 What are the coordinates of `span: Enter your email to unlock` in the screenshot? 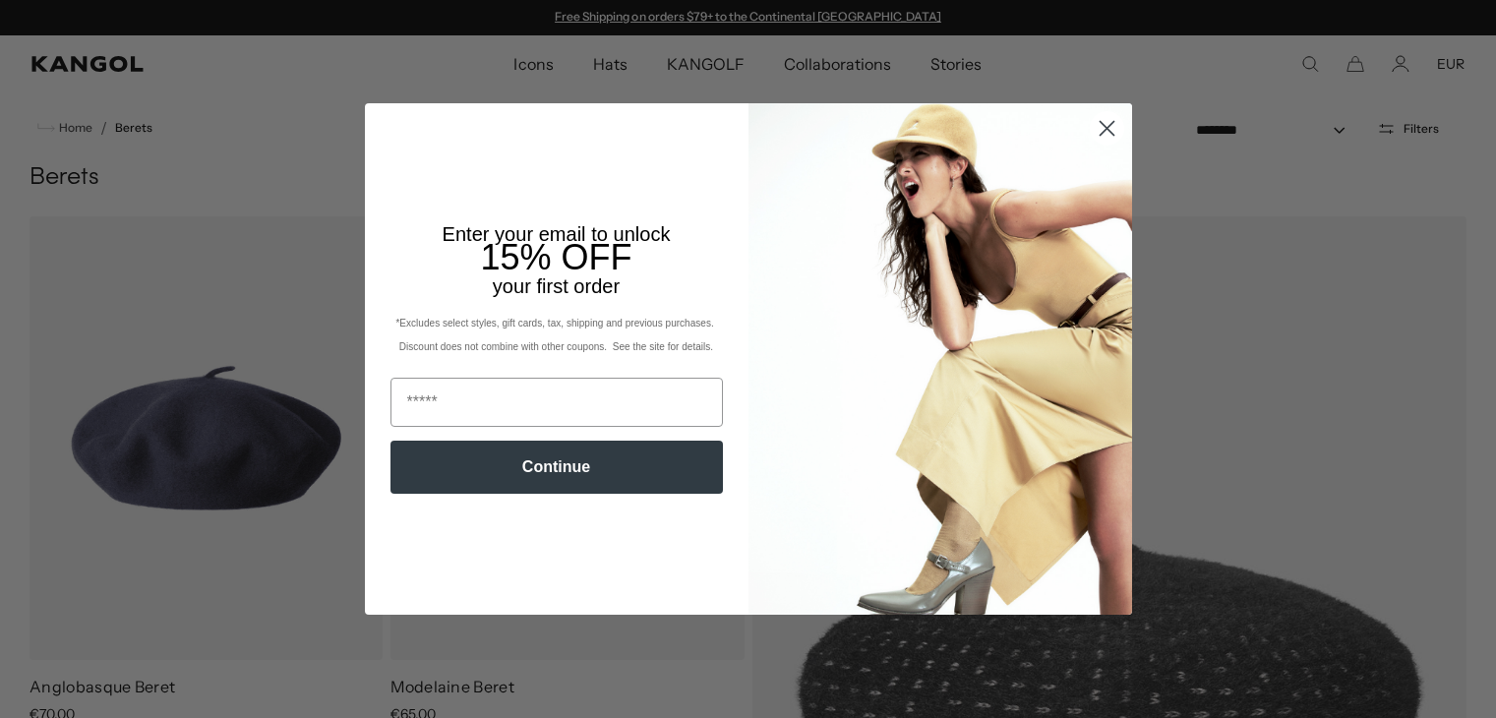 It's located at (557, 234).